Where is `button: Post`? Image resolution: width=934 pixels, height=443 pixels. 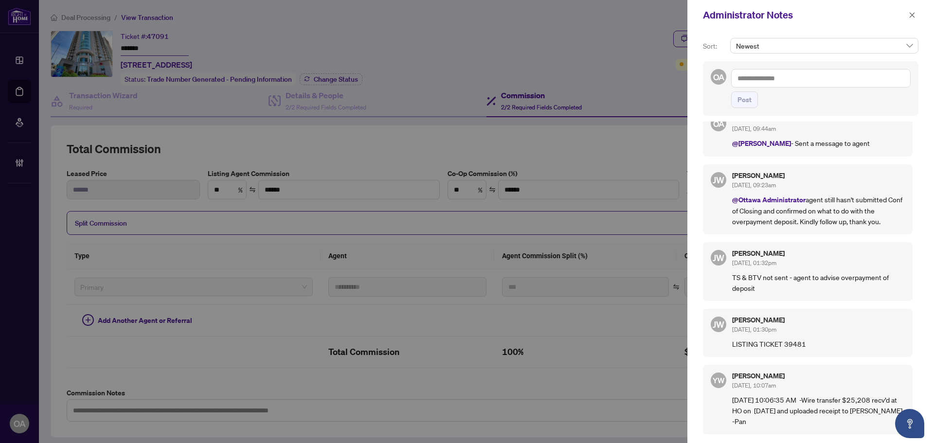 button: Post is located at coordinates (744, 100).